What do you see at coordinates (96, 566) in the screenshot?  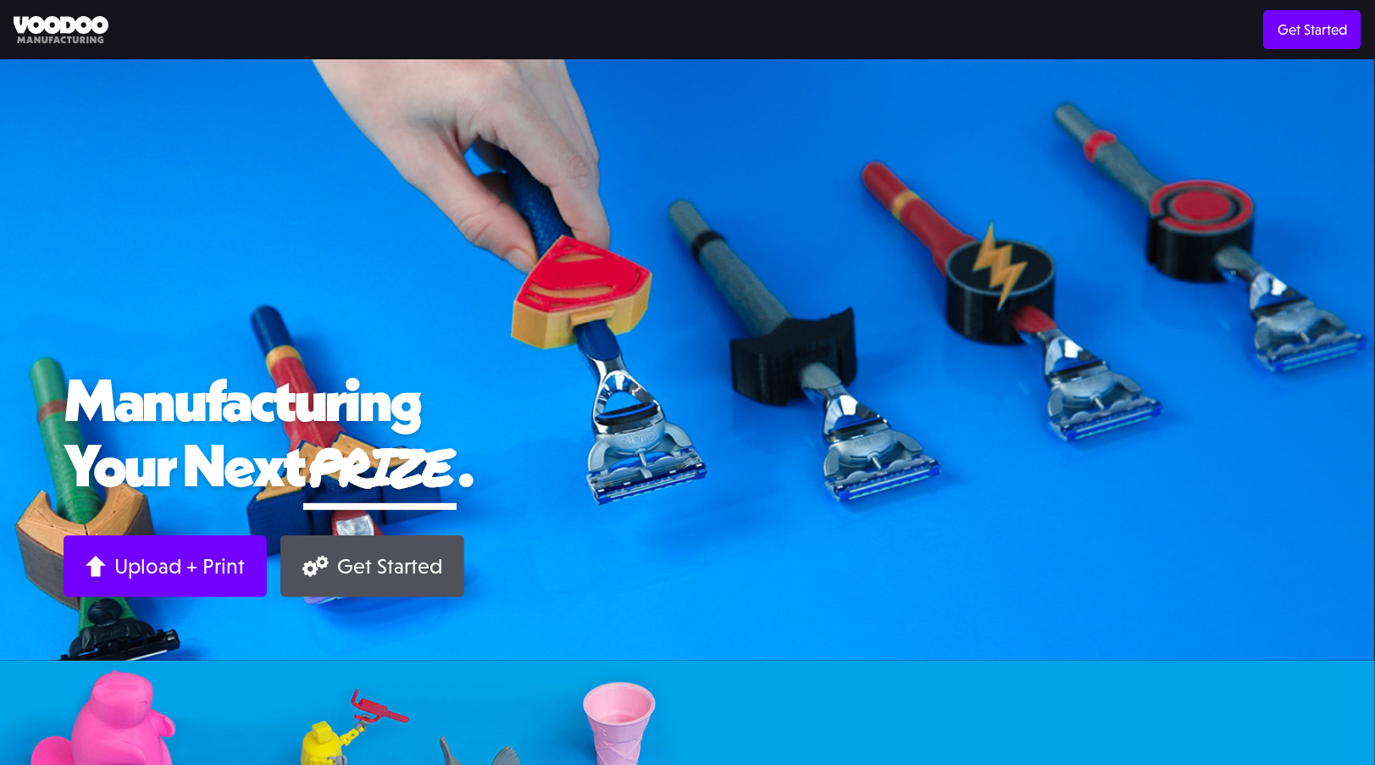 I see `img: Arrow up` at bounding box center [96, 566].